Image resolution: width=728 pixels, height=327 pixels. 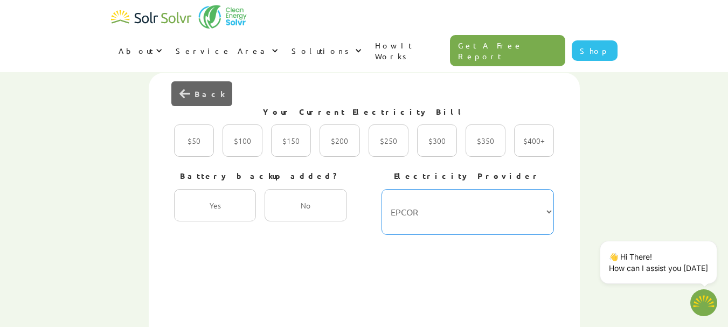 What do you see at coordinates (468, 176) in the screenshot?
I see `h2: Electricity Provider` at bounding box center [468, 176].